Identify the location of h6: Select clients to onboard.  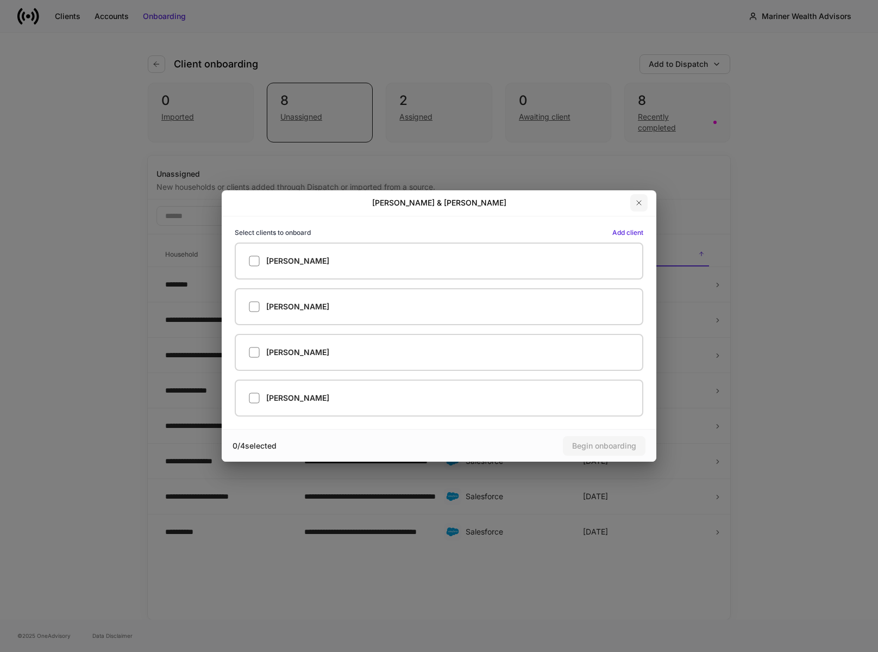
(273, 232).